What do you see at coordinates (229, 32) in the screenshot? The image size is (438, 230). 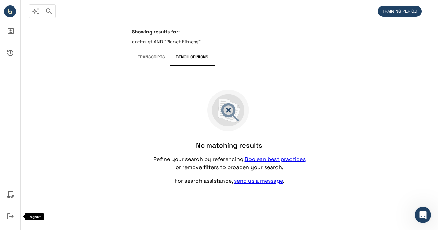 I see `h6: Showing results for:` at bounding box center [229, 32].